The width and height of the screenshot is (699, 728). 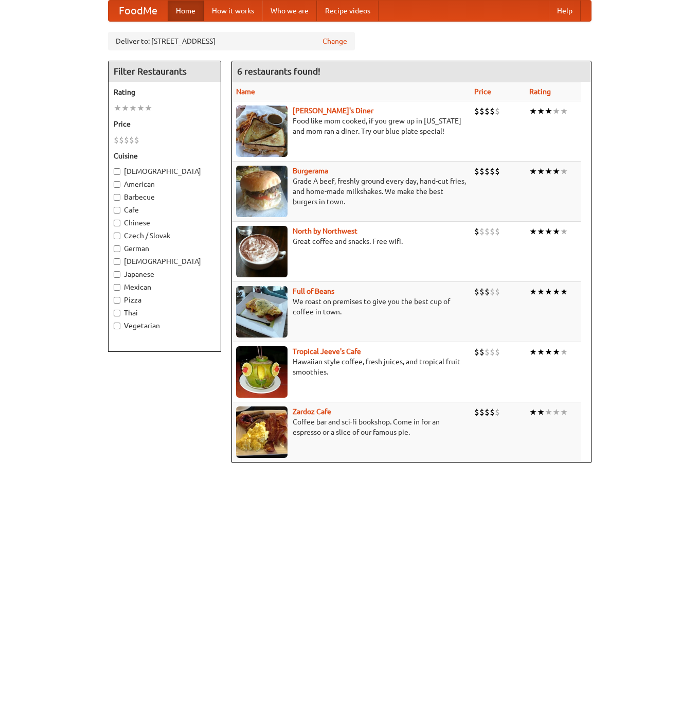 I want to click on h5: Price, so click(x=165, y=124).